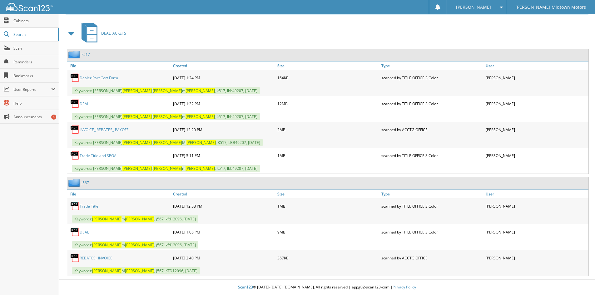  Describe the element at coordinates (32, 89) in the screenshot. I see `span: User Reports` at that location.